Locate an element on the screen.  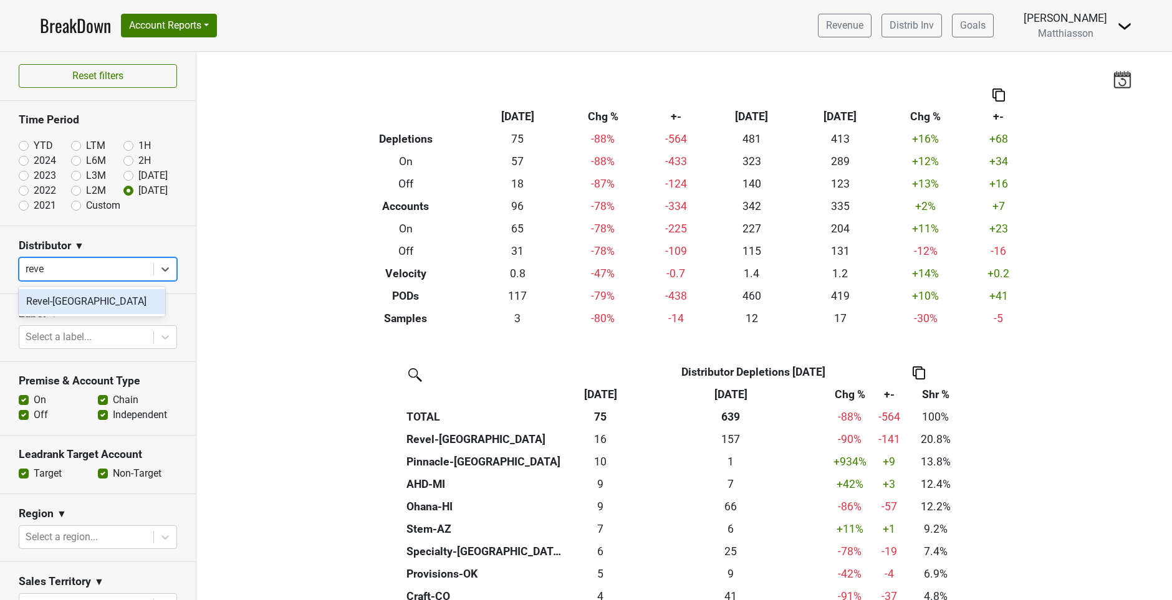
label: YTD is located at coordinates (43, 146).